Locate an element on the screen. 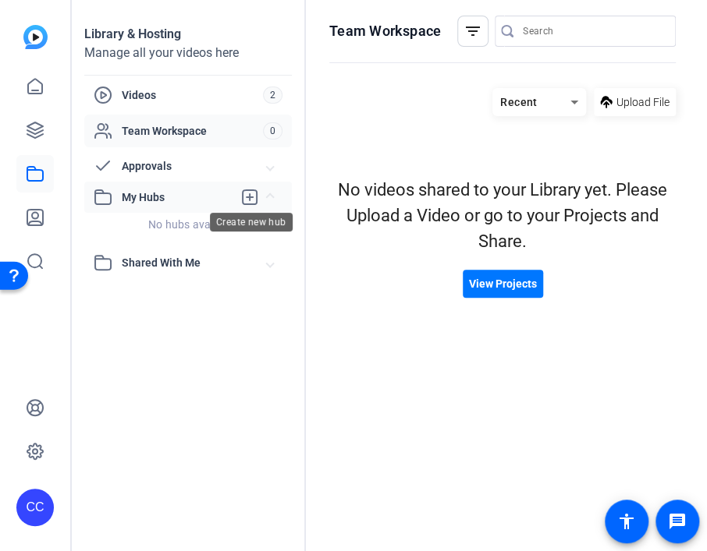 Image resolution: width=707 pixels, height=551 pixels. h1: Team Workspace is located at coordinates (384, 31).